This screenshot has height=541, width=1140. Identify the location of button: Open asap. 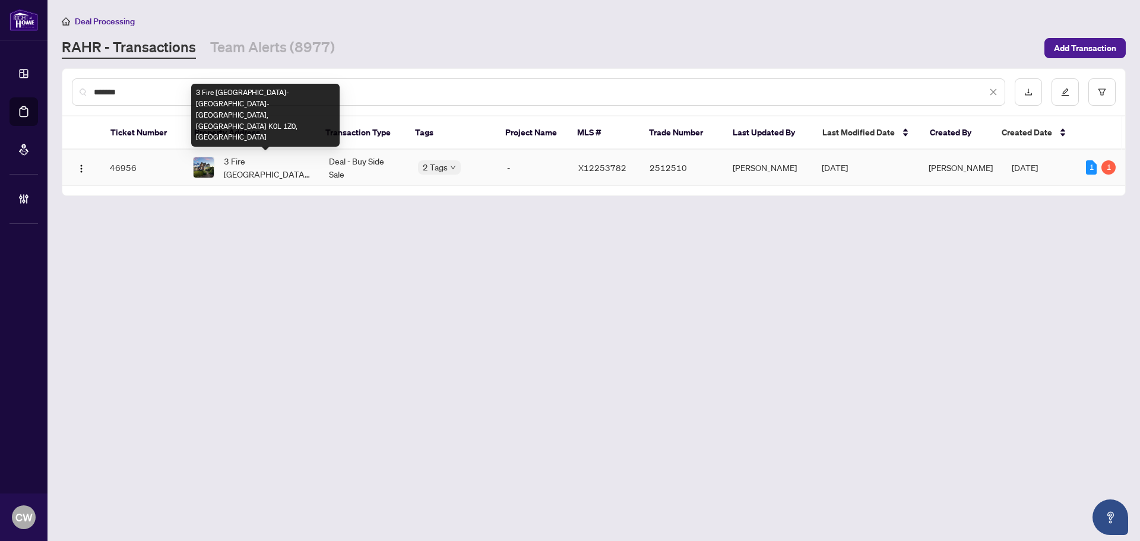
(1110, 517).